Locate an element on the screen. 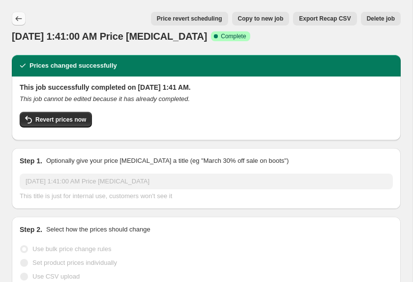 This screenshot has width=413, height=282. span: Copy to new job is located at coordinates (260, 19).